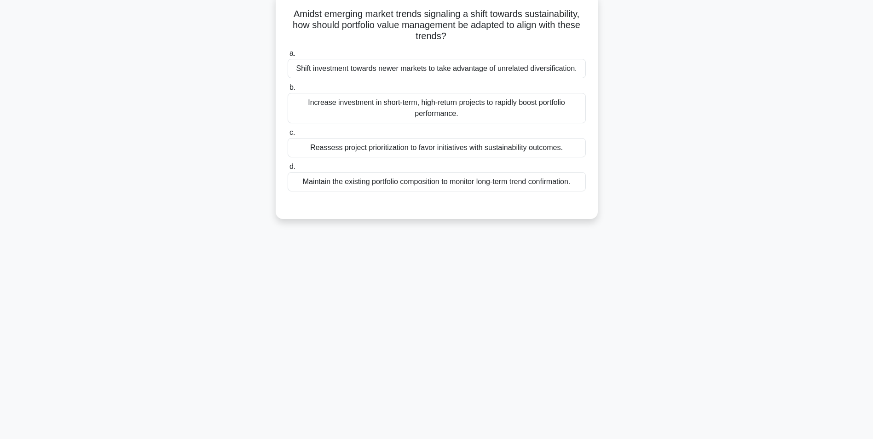  What do you see at coordinates (437, 69) in the screenshot?
I see `div: Shift investment towards newer markets to take advantage of unrelated diversification.` at bounding box center [437, 69].